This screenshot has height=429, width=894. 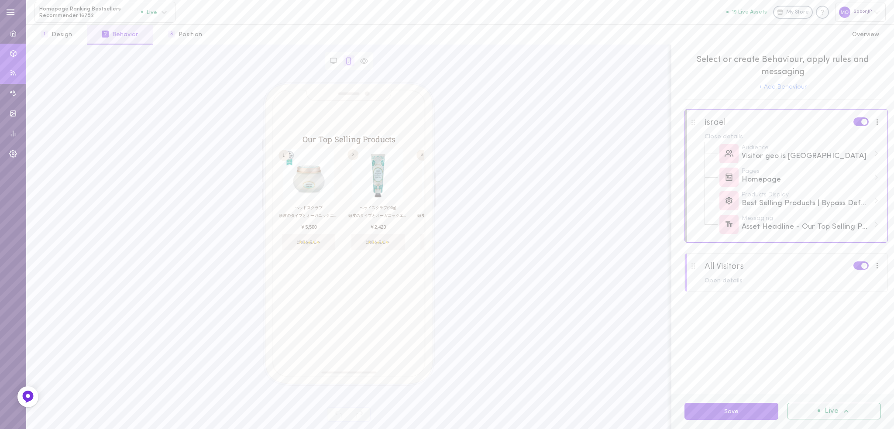 I want to click on span: 2, so click(x=105, y=34).